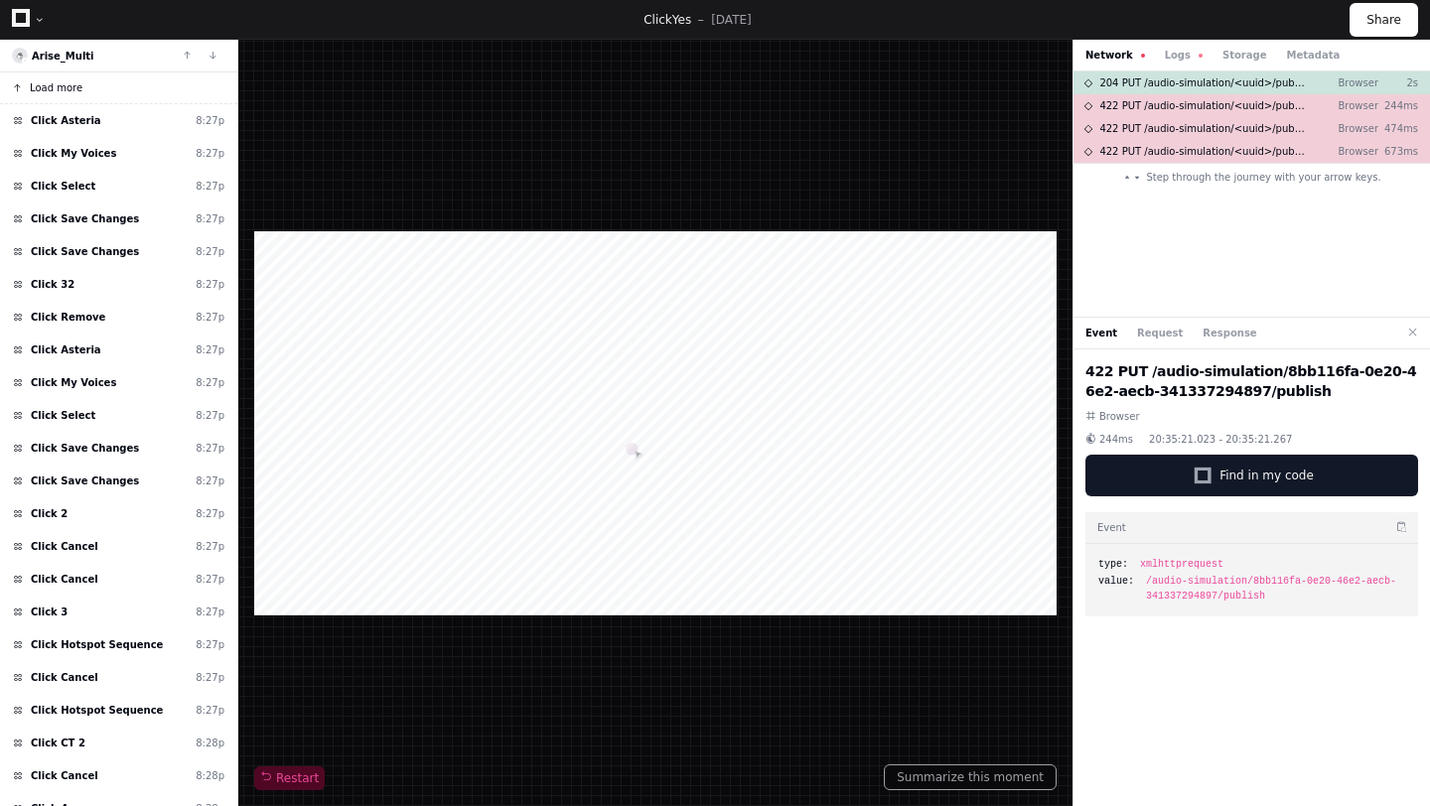 The height and width of the screenshot is (806, 1430). I want to click on span: Step through the journey with your arrow keys., so click(1263, 177).